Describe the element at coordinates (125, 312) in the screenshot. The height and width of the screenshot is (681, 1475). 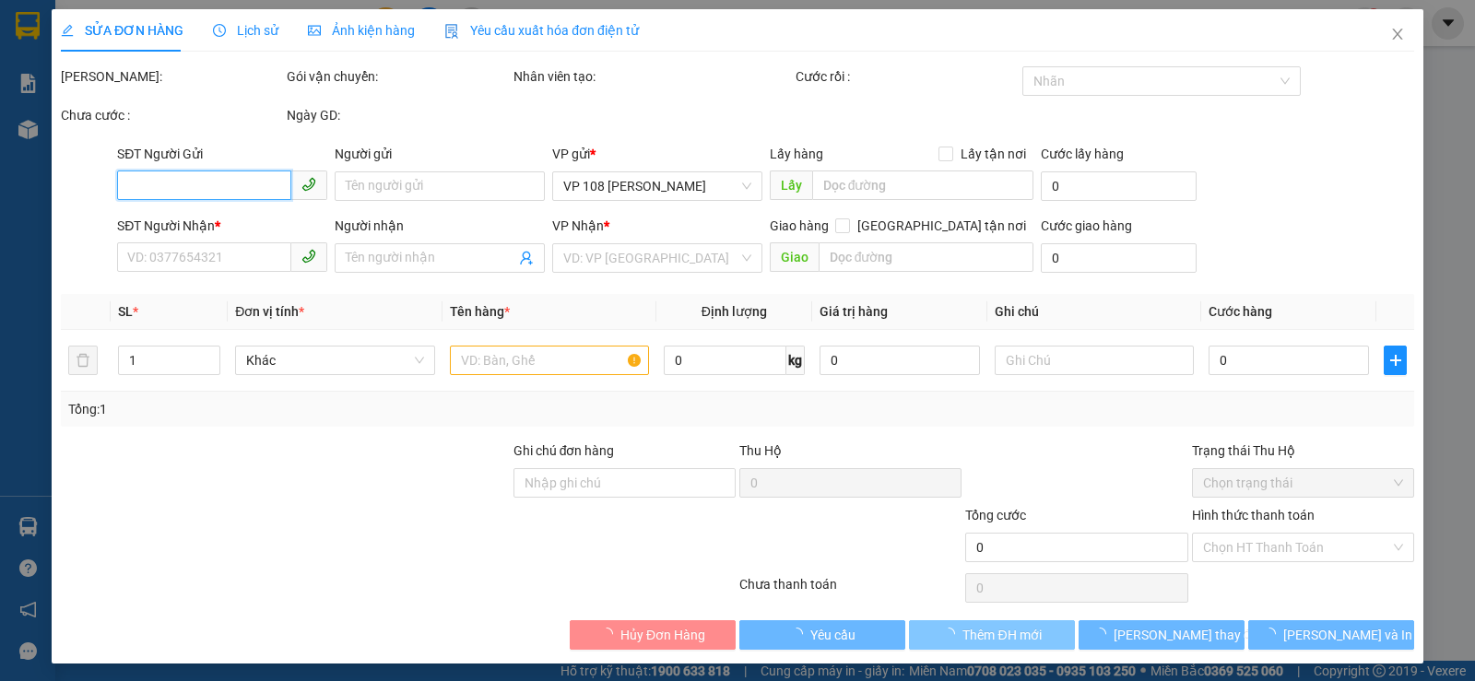
I see `span: SL` at that location.